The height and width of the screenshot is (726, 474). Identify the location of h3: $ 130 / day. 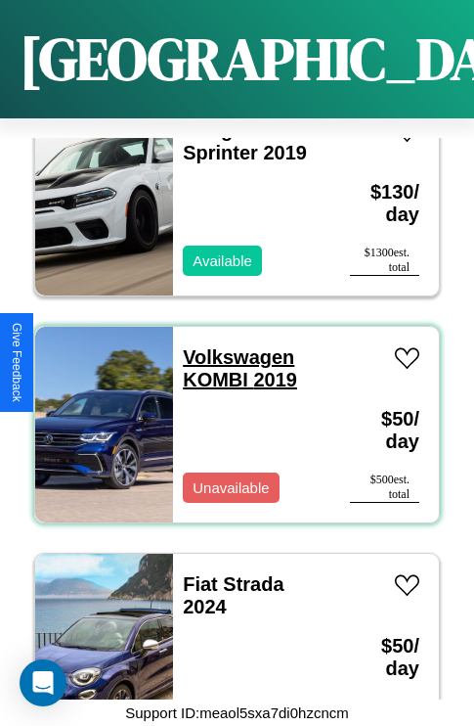
(384, 203).